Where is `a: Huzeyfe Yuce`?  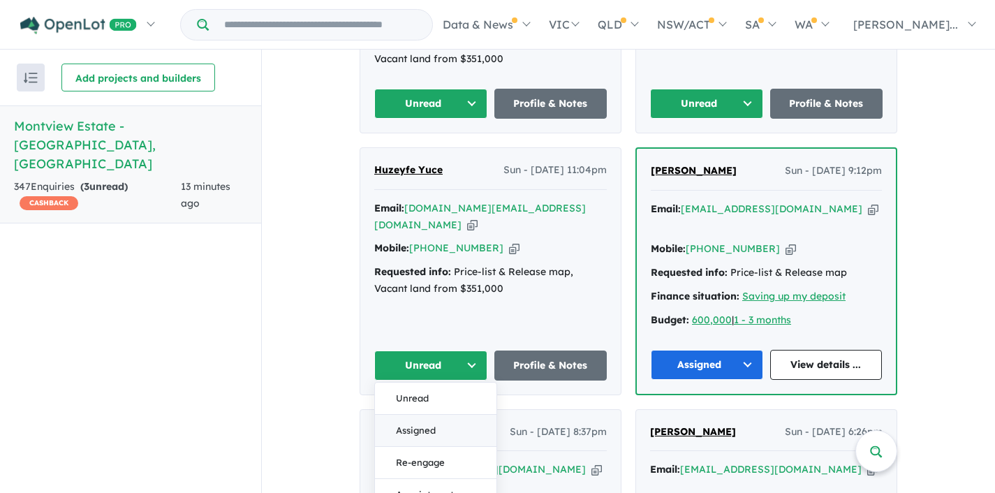
a: Huzeyfe Yuce is located at coordinates (409, 170).